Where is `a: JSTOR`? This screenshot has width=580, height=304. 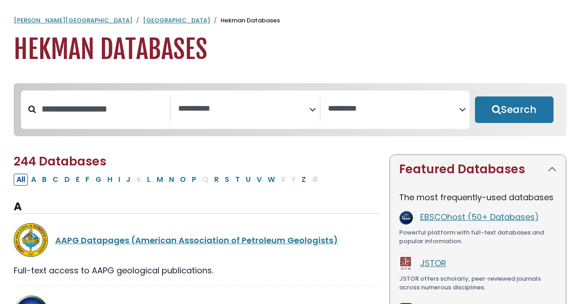 a: JSTOR is located at coordinates (433, 263).